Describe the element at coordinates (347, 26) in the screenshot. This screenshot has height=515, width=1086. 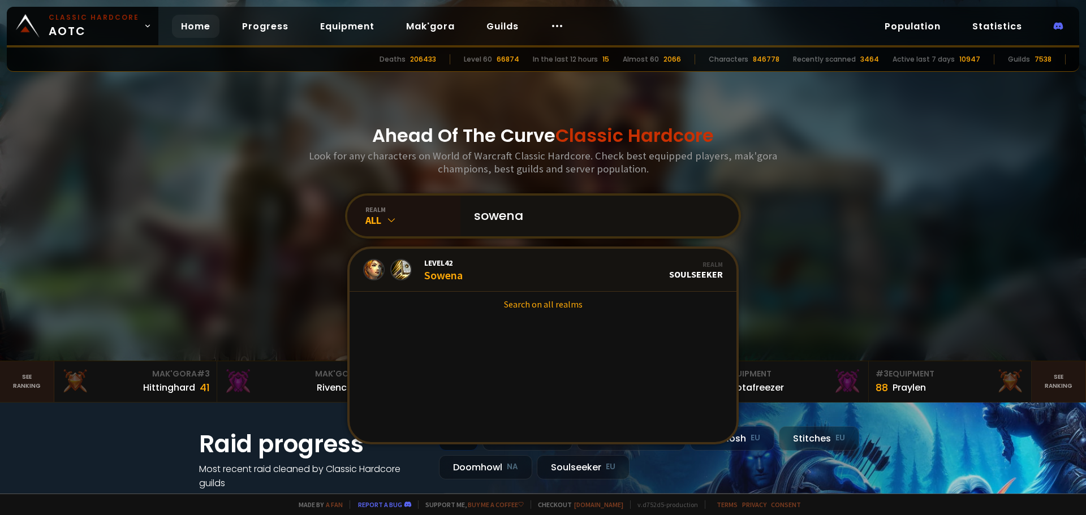
I see `a: Equipment` at that location.